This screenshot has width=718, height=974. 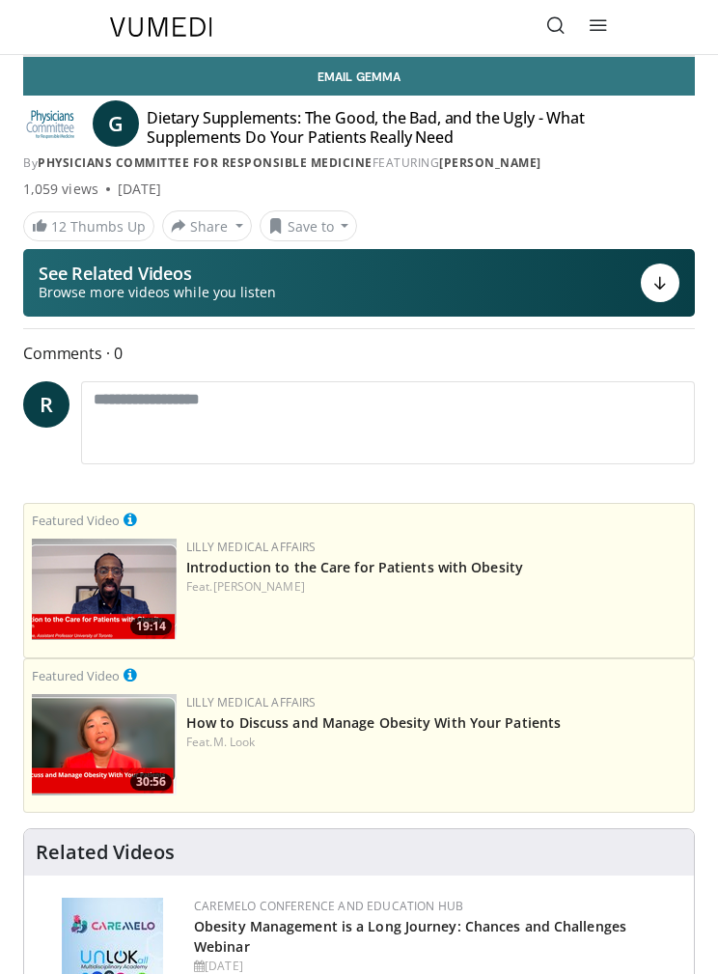 I want to click on span: G, so click(x=116, y=124).